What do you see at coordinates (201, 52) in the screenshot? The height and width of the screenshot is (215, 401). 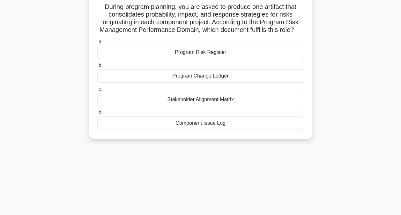 I see `div: Program Risk Register` at bounding box center [201, 52].